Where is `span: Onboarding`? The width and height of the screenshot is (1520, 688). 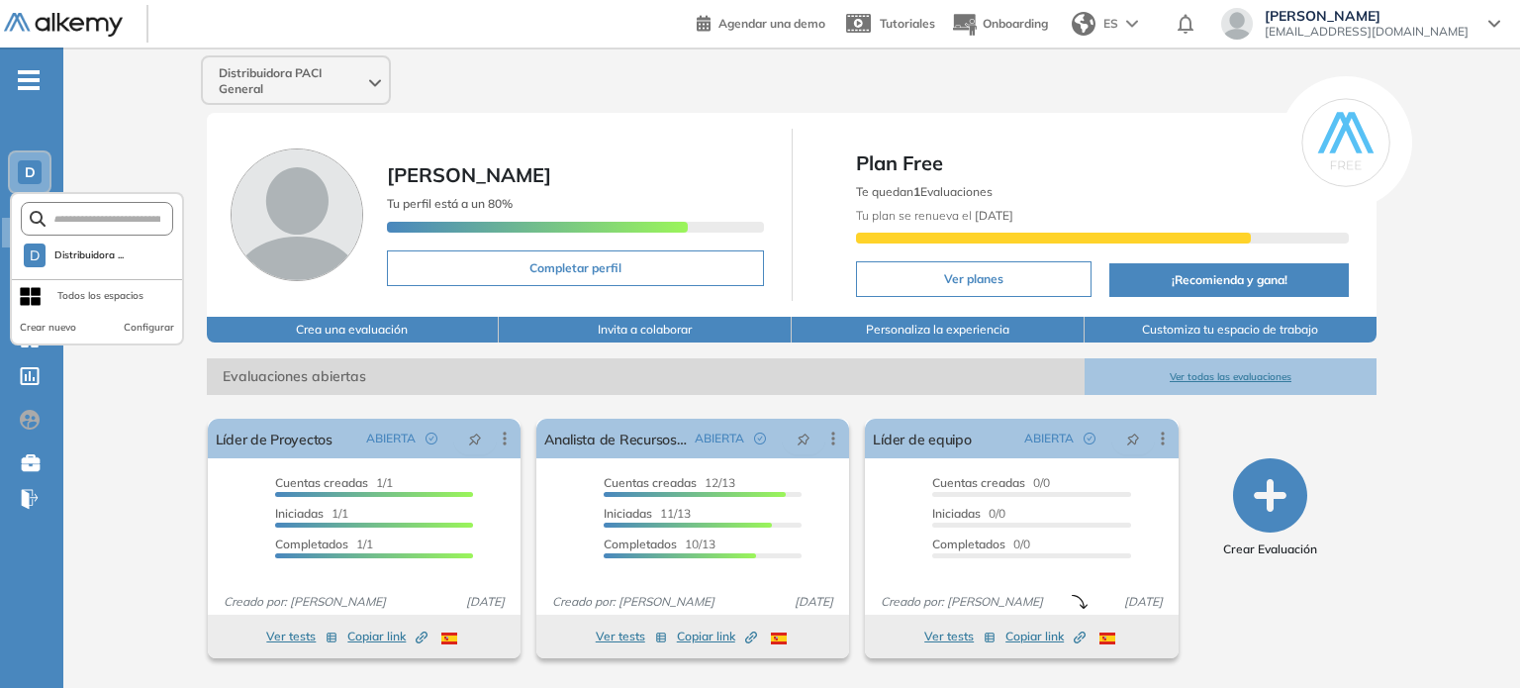 span: Onboarding is located at coordinates (1015, 23).